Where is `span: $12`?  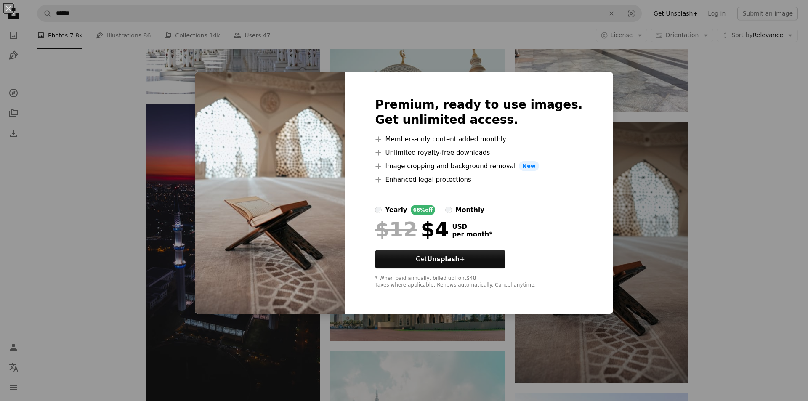
span: $12 is located at coordinates (396, 229).